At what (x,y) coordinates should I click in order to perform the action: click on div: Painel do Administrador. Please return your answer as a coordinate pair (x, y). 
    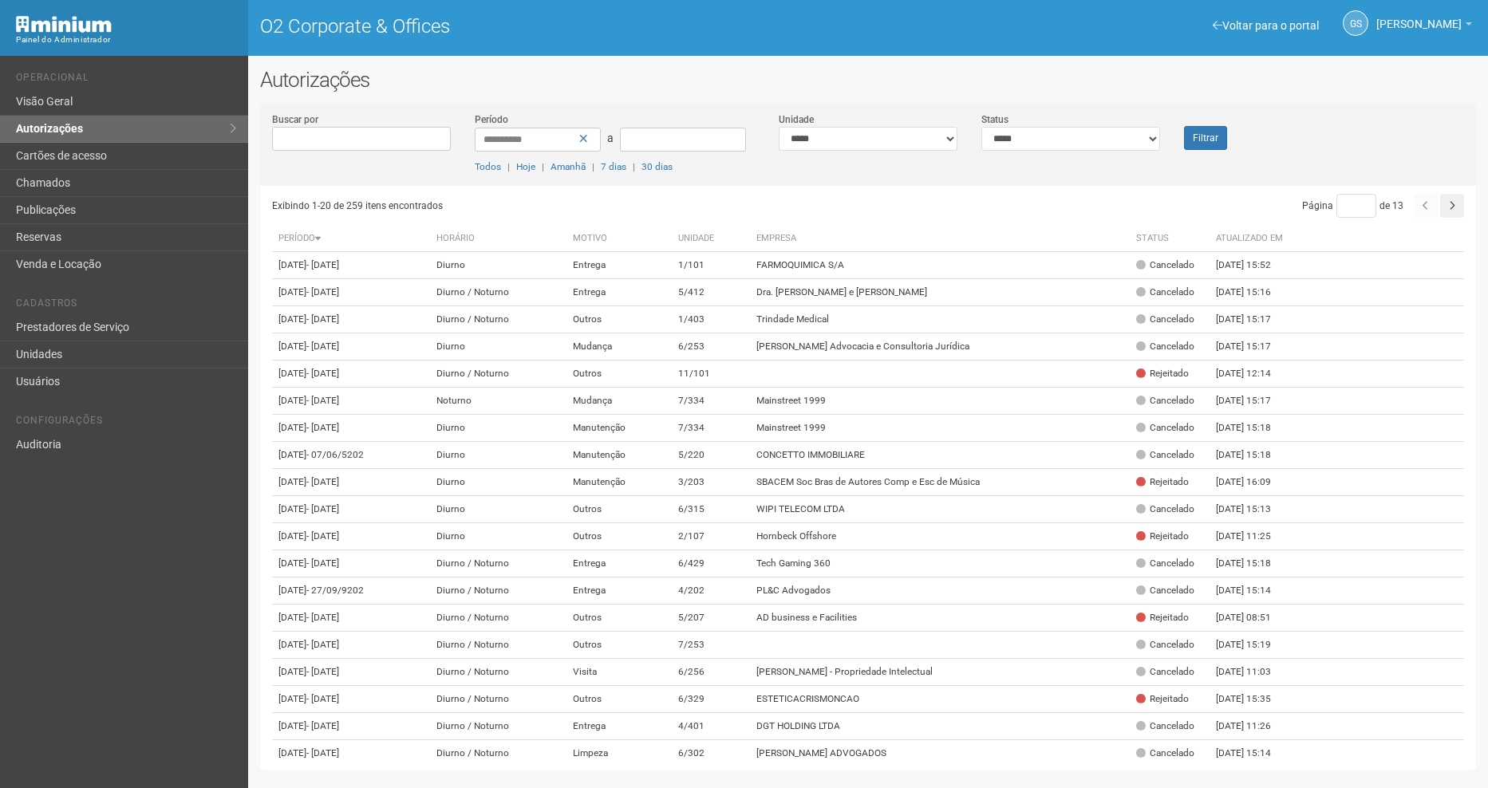
    Looking at the image, I should click on (126, 40).